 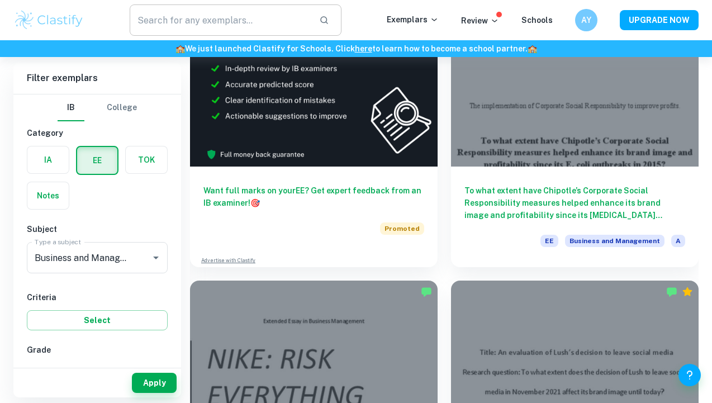 What do you see at coordinates (615, 241) in the screenshot?
I see `span: Business and Management` at bounding box center [615, 241].